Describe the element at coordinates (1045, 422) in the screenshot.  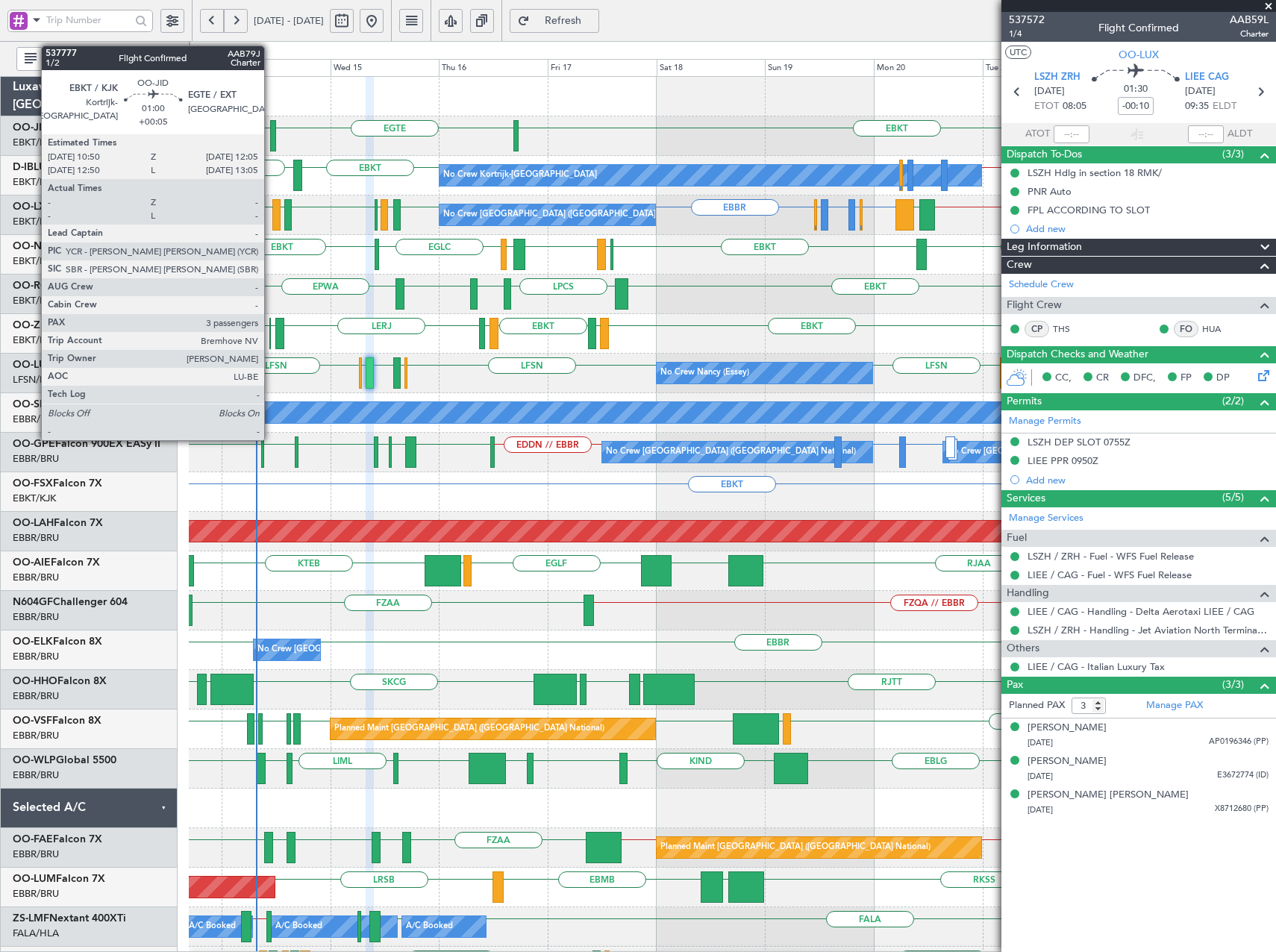
I see `a: Manage Permits` at that location.